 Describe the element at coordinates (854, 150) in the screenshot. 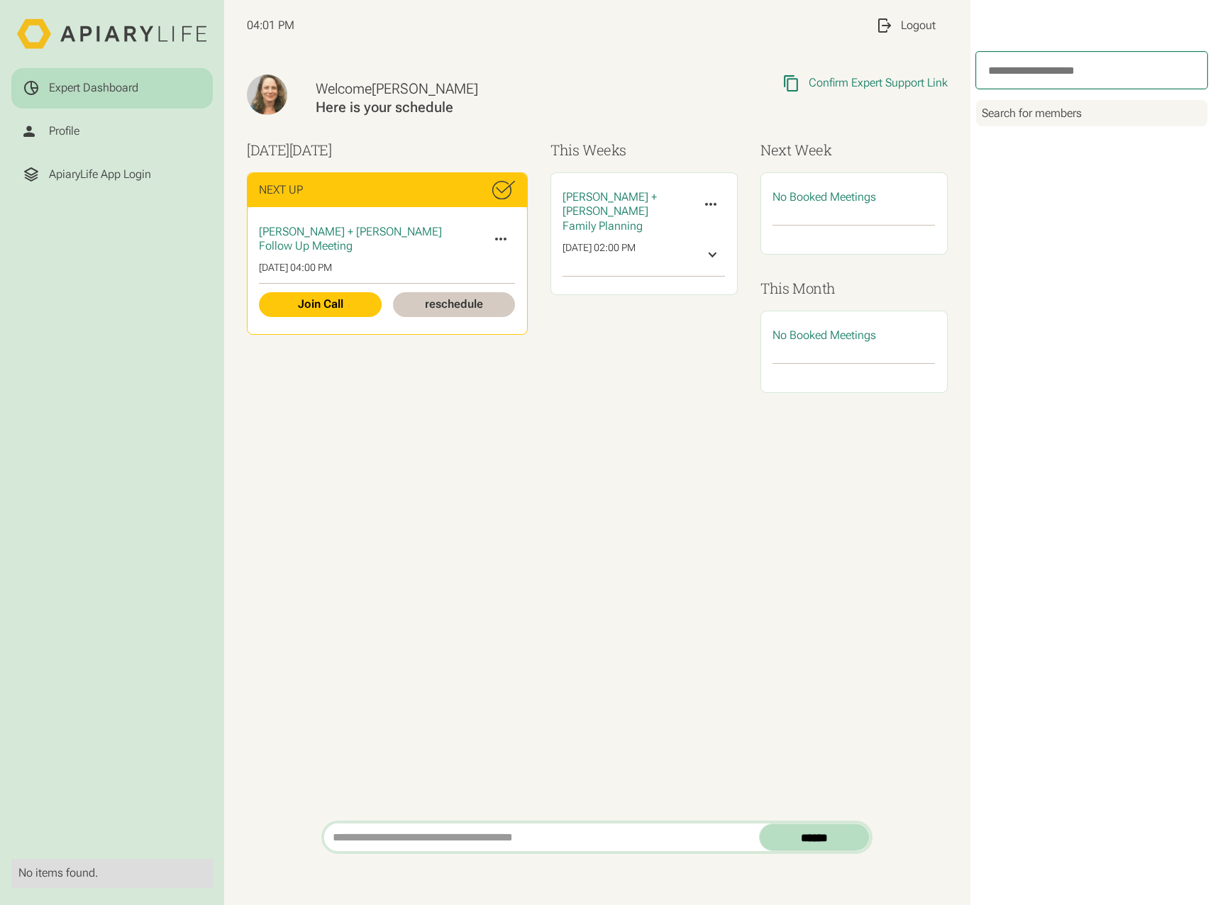

I see `h3: Next Week` at that location.